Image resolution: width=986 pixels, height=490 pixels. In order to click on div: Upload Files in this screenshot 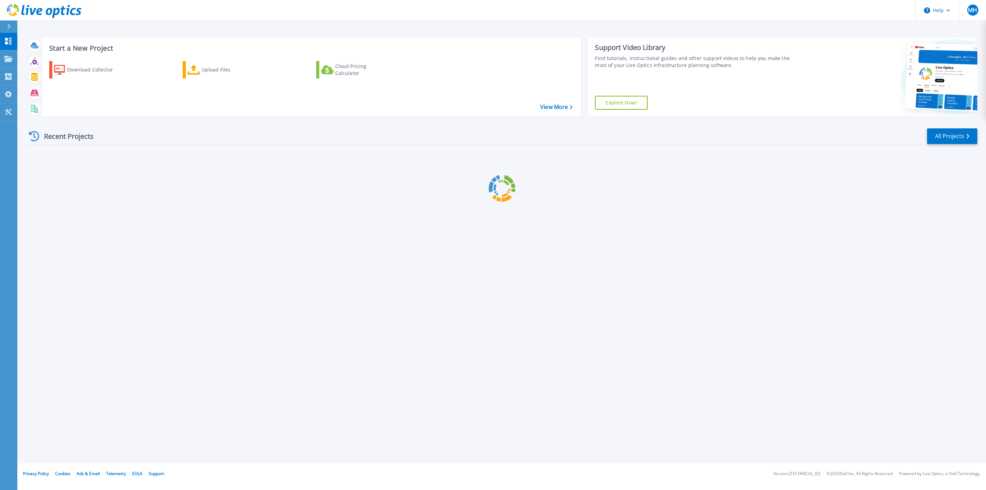, I will do `click(230, 70)`.